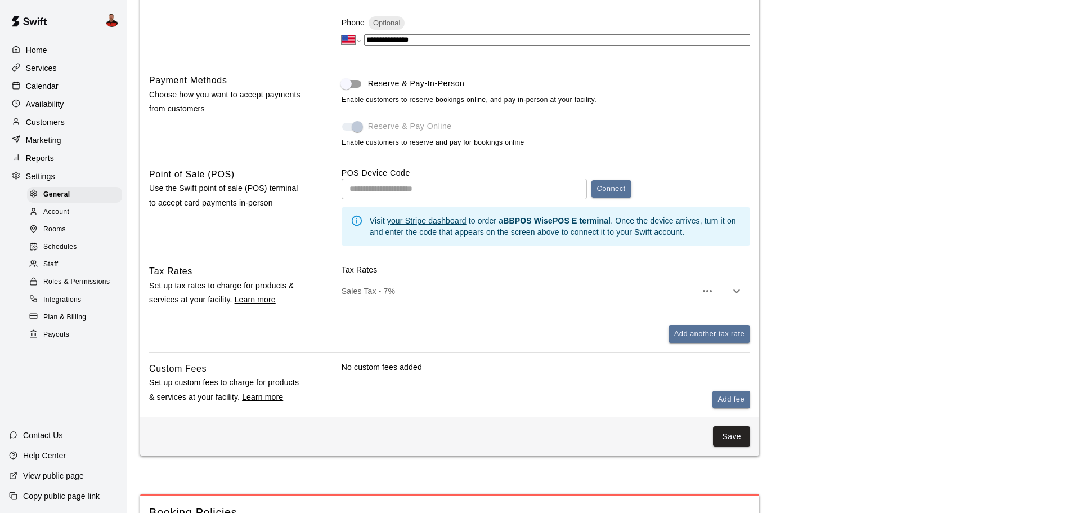 The width and height of the screenshot is (1072, 513). Describe the element at coordinates (63, 104) in the screenshot. I see `div: Availability` at that location.